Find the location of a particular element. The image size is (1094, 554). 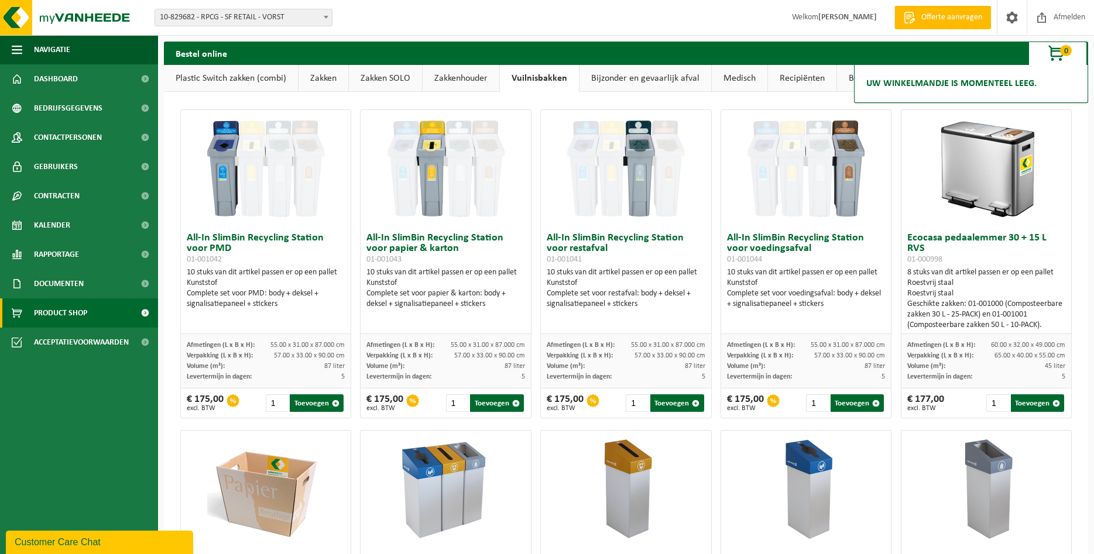

div: Complete set voor PMD: body + deksel + signalisatiepaneel + stickers is located at coordinates (266, 299).